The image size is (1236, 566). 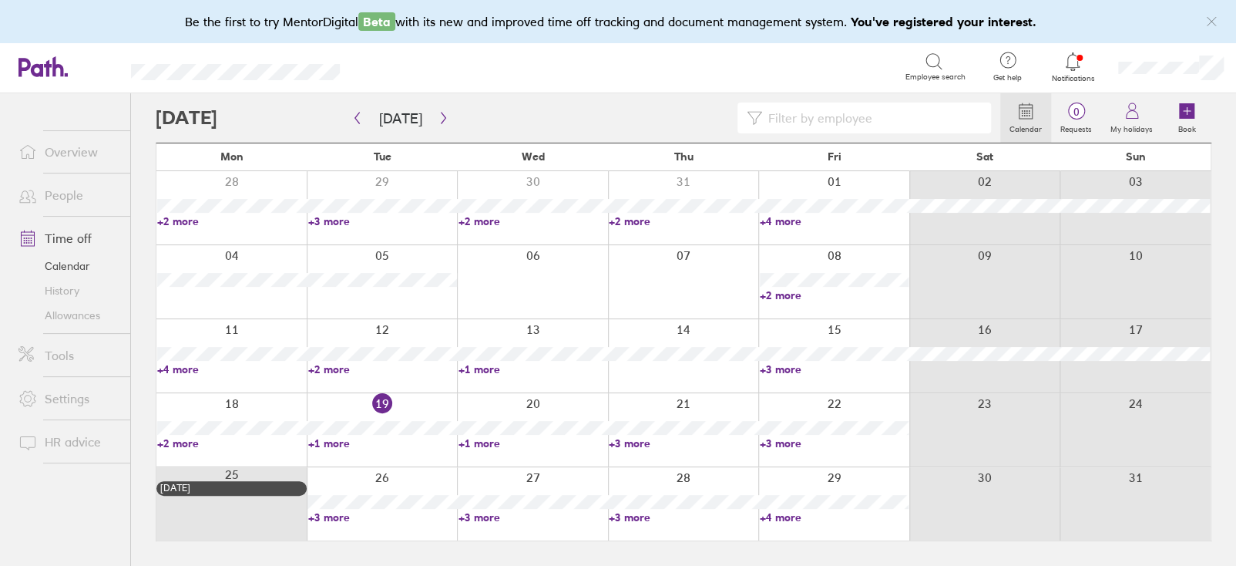 I want to click on a: My holidays, so click(x=1131, y=118).